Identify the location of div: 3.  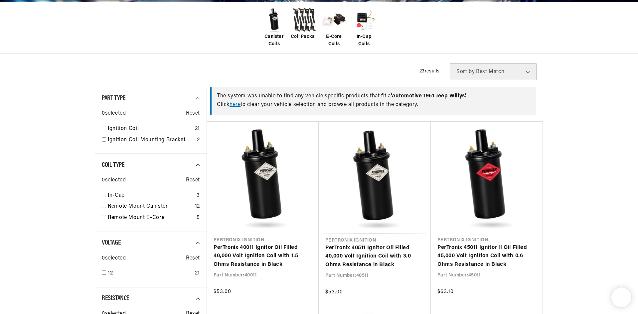
(198, 196).